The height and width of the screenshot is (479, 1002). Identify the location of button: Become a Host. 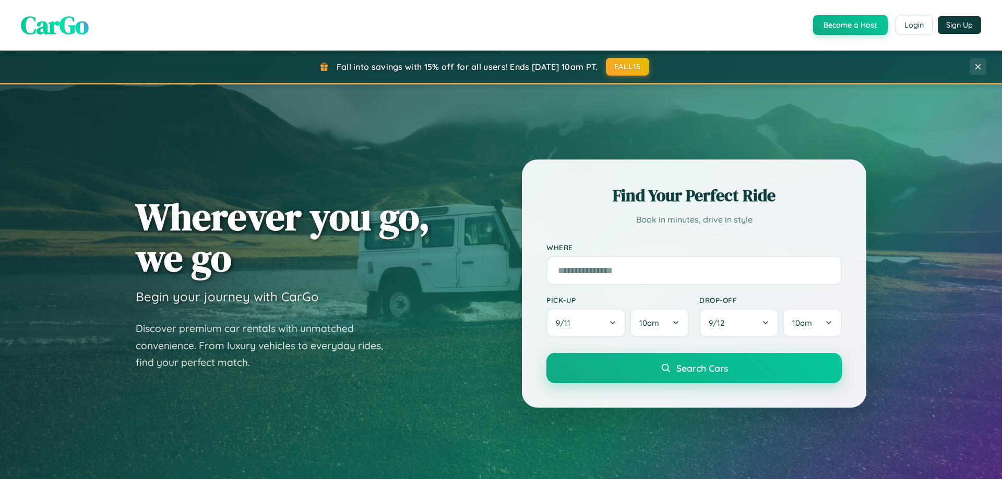
(850, 25).